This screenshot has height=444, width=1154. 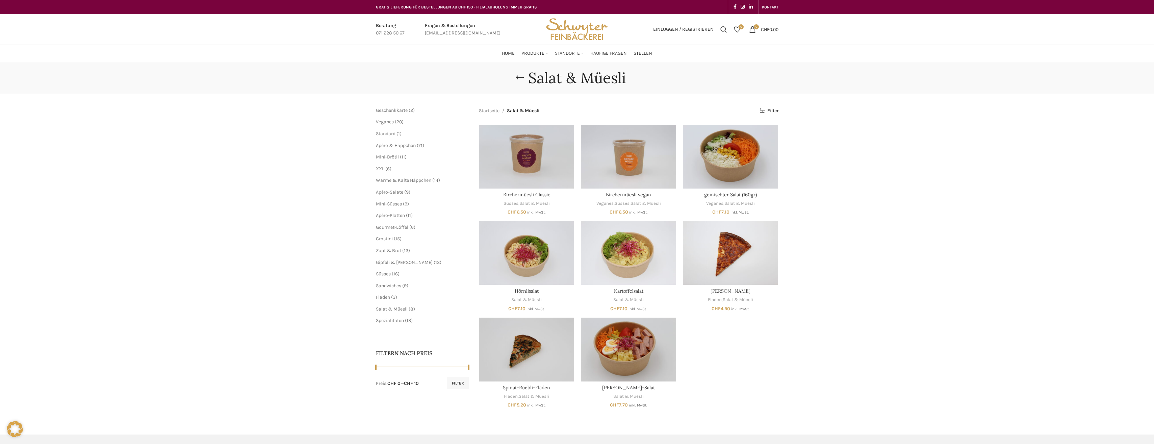 What do you see at coordinates (390, 215) in the screenshot?
I see `span: Apéro-Platten` at bounding box center [390, 215].